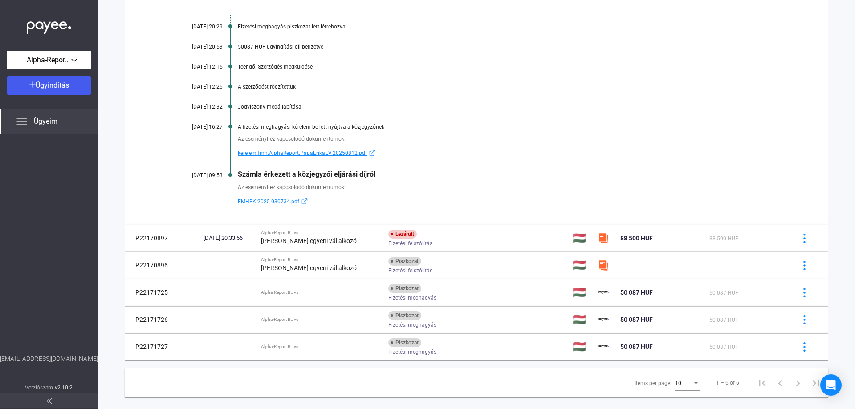 The height and width of the screenshot is (409, 855). I want to click on button: Next page, so click(798, 383).